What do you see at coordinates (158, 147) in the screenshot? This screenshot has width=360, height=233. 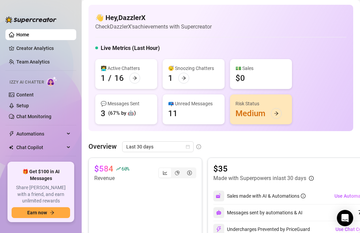 I see `span: Last 30 days` at bounding box center [158, 147].